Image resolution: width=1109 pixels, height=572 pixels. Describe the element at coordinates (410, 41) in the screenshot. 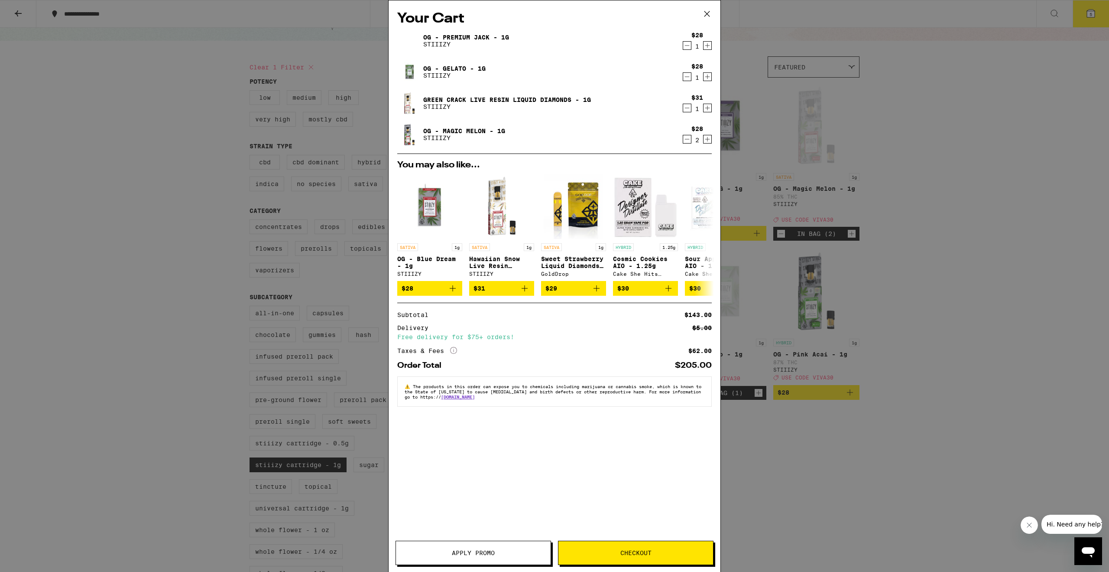

I see `img: OG - Premium Jack - 1g` at that location.